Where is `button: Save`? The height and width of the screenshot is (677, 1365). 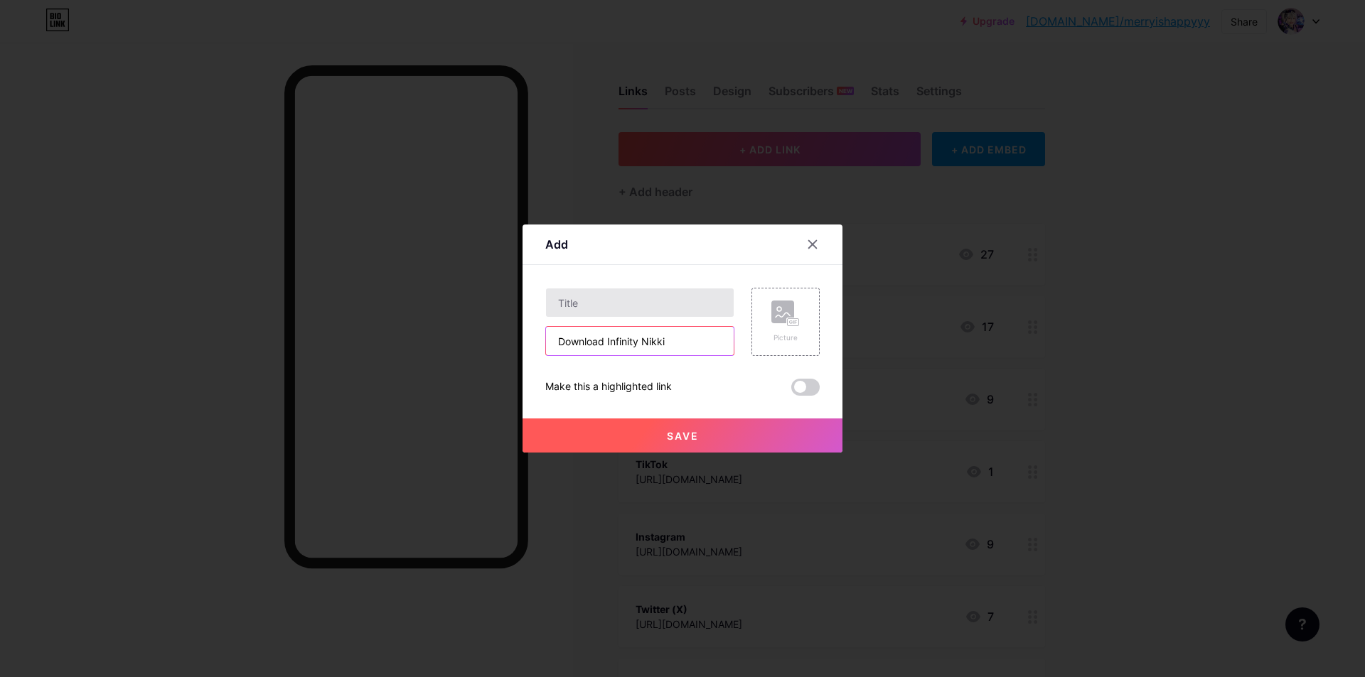 button: Save is located at coordinates (682, 436).